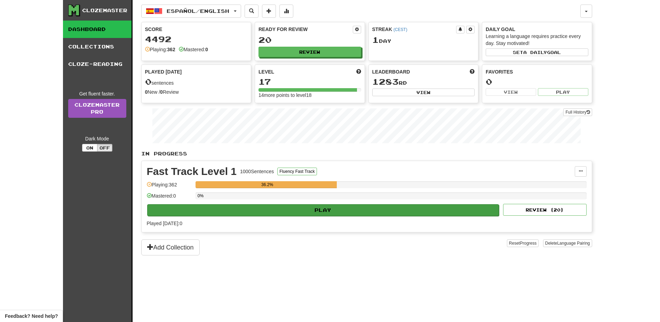 This screenshot has height=322, width=660. Describe the element at coordinates (537, 52) in the screenshot. I see `button: Seta dailygoal` at that location.